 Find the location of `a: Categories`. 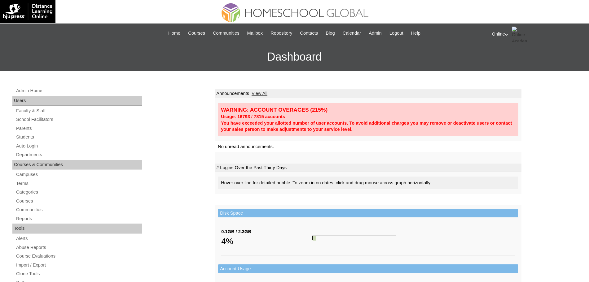

a: Categories is located at coordinates (79, 192).